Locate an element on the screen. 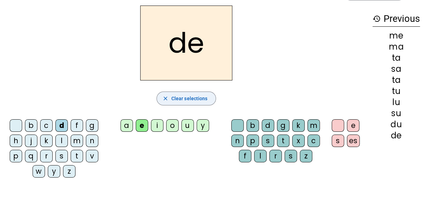 This screenshot has height=198, width=431. div: me is located at coordinates (396, 36).